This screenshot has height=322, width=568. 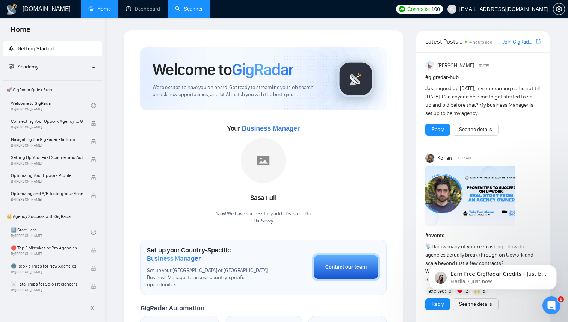 What do you see at coordinates (47, 139) in the screenshot?
I see `span: Navigating the GigRadar Platform` at bounding box center [47, 139].